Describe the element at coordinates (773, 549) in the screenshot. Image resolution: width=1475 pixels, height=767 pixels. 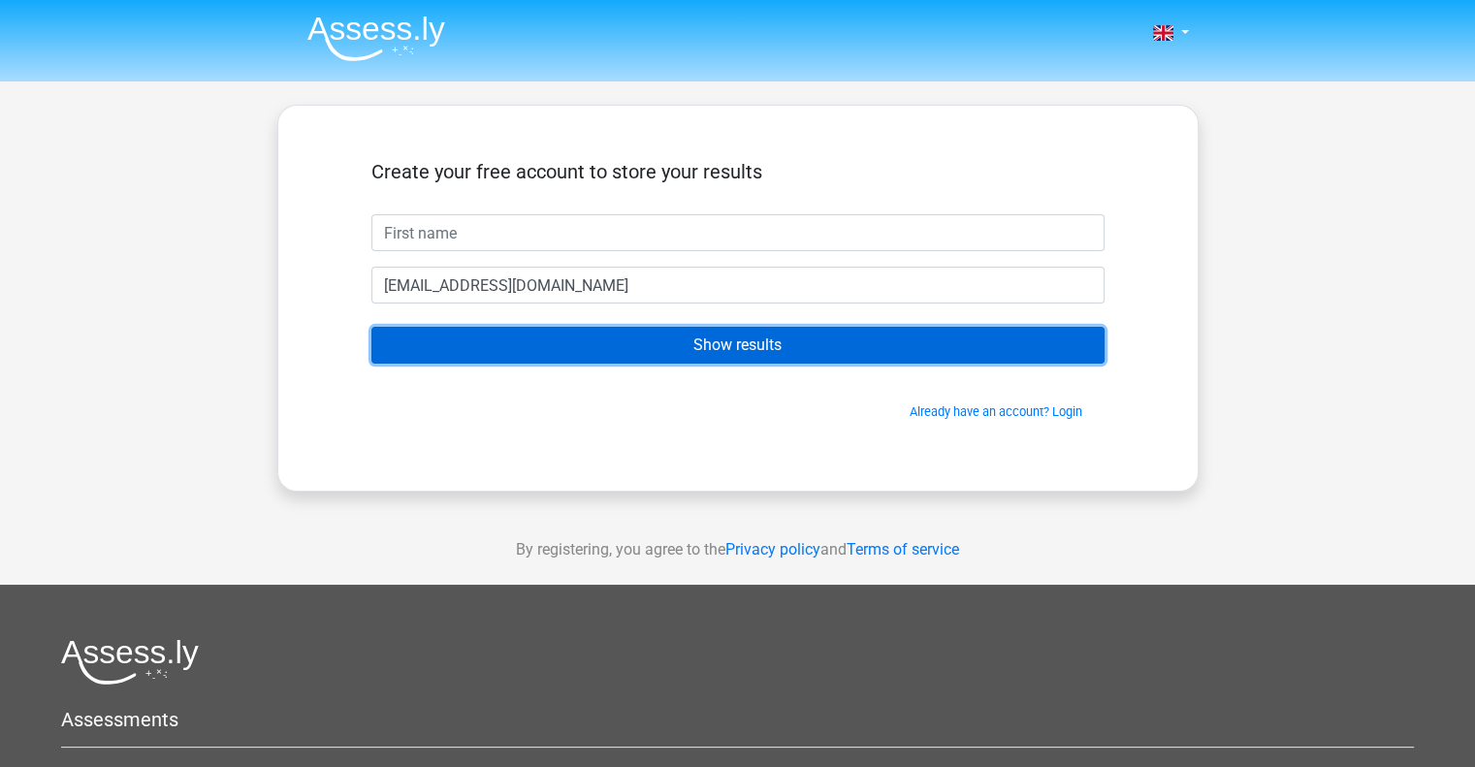
I see `a: Privacy policy` at that location.